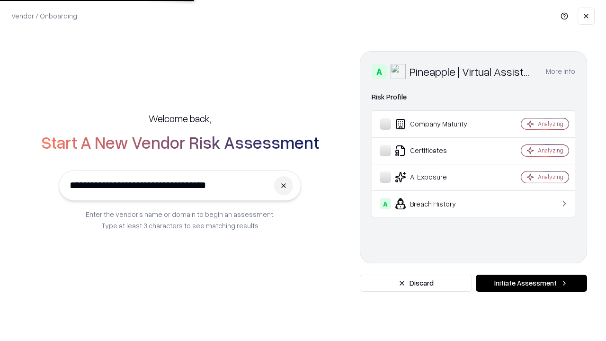  I want to click on div: Company Maturity, so click(436, 124).